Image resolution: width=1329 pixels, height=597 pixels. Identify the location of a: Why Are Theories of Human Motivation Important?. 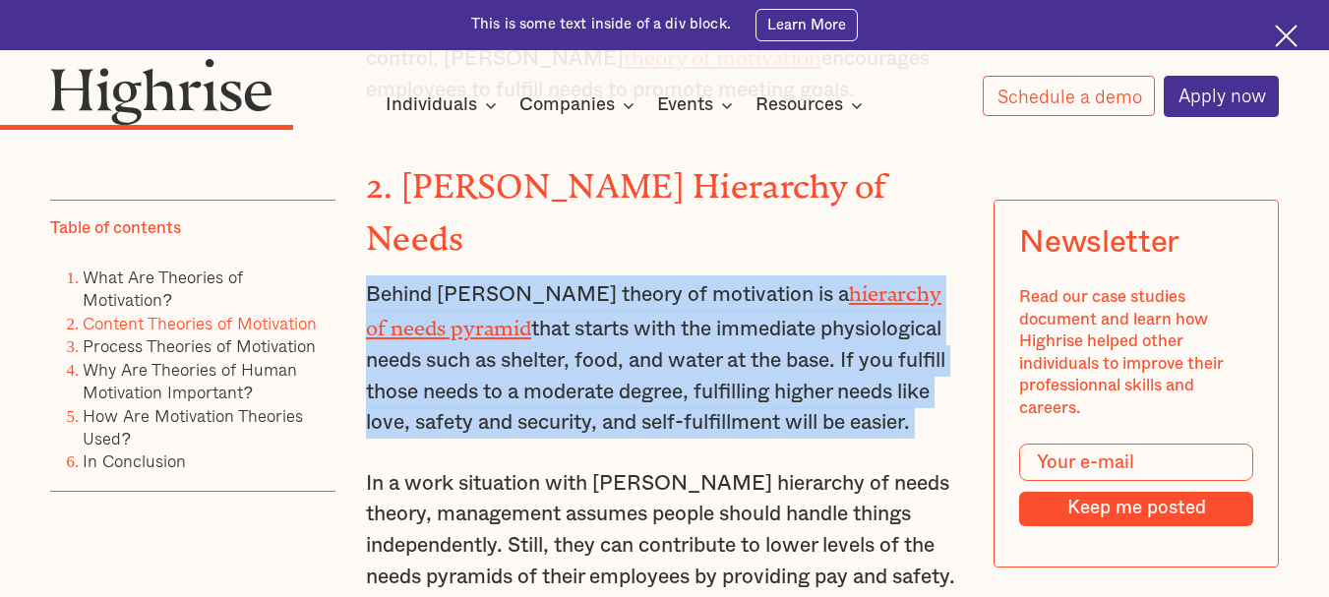
(190, 380).